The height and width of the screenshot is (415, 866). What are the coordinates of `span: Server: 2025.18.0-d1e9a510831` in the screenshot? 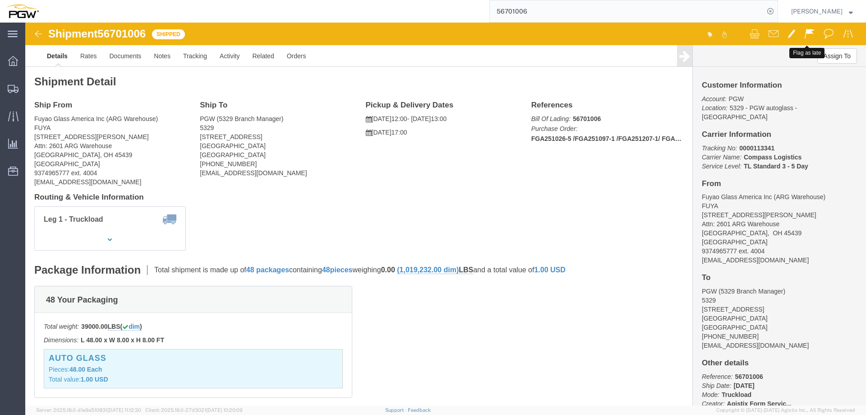 It's located at (88, 410).